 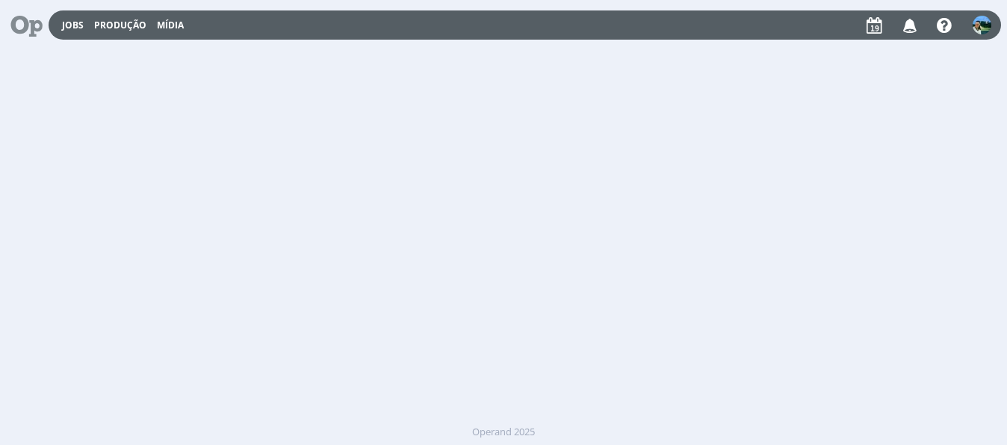 What do you see at coordinates (982, 25) in the screenshot?
I see `img: V` at bounding box center [982, 25].